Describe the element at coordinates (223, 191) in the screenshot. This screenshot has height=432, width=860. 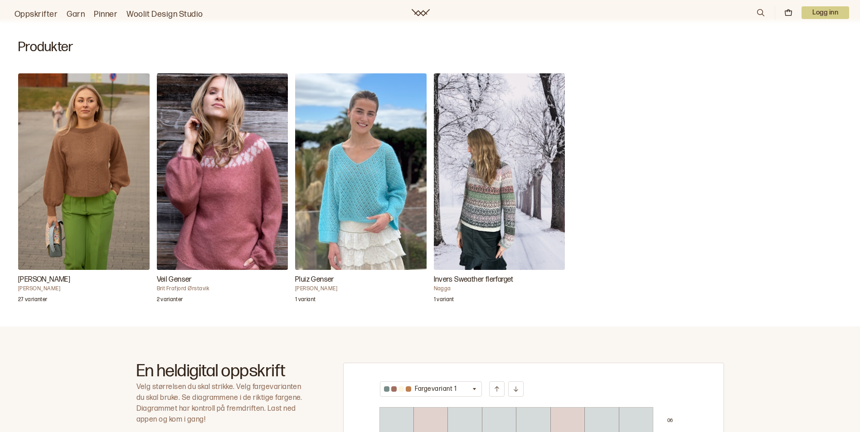
I see `a: Veil Genser` at that location.